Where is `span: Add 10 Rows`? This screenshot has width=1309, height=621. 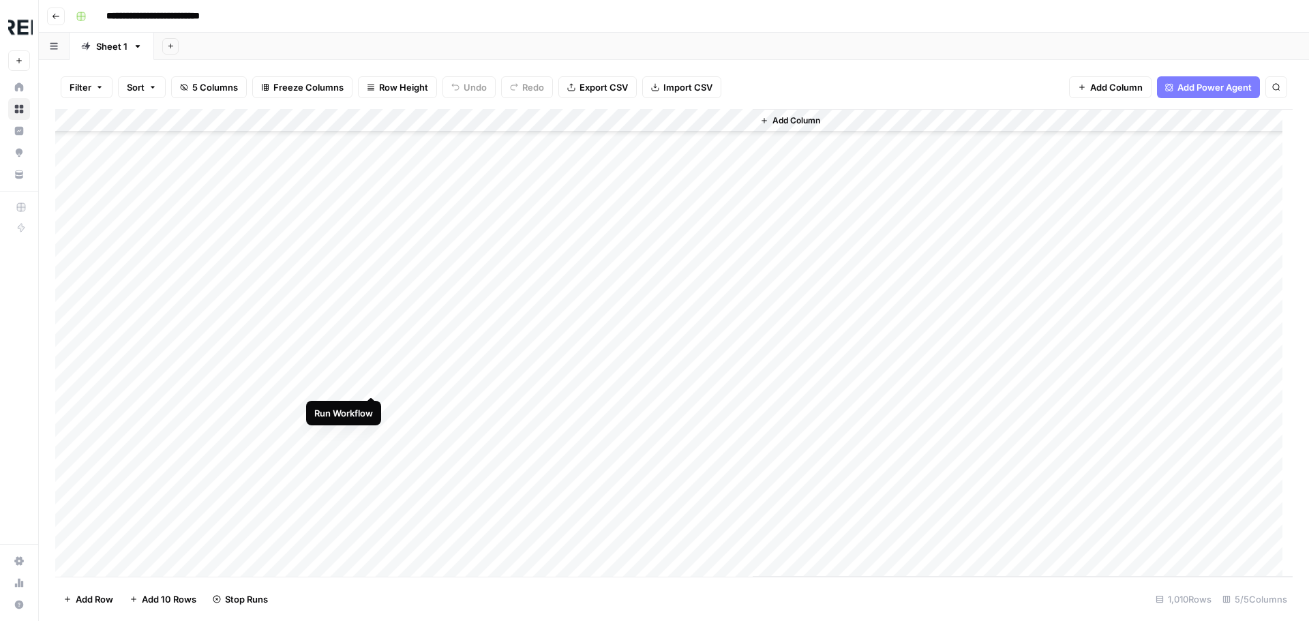 span: Add 10 Rows is located at coordinates (169, 599).